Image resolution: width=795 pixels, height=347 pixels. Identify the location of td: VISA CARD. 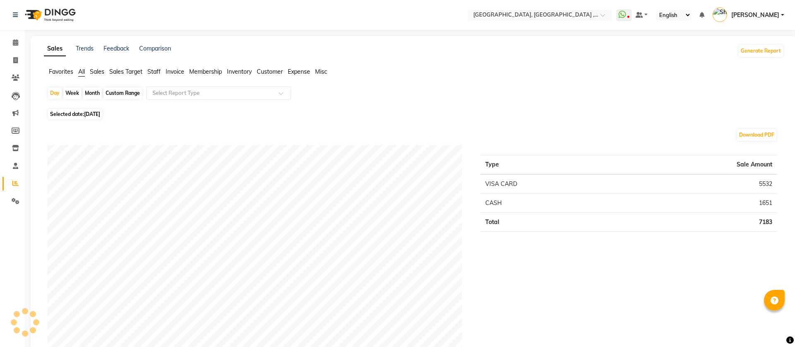
(551, 184).